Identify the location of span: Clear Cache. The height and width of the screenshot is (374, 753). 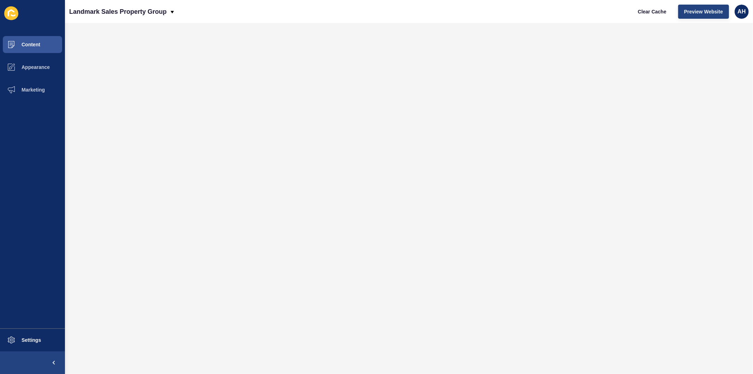
(652, 12).